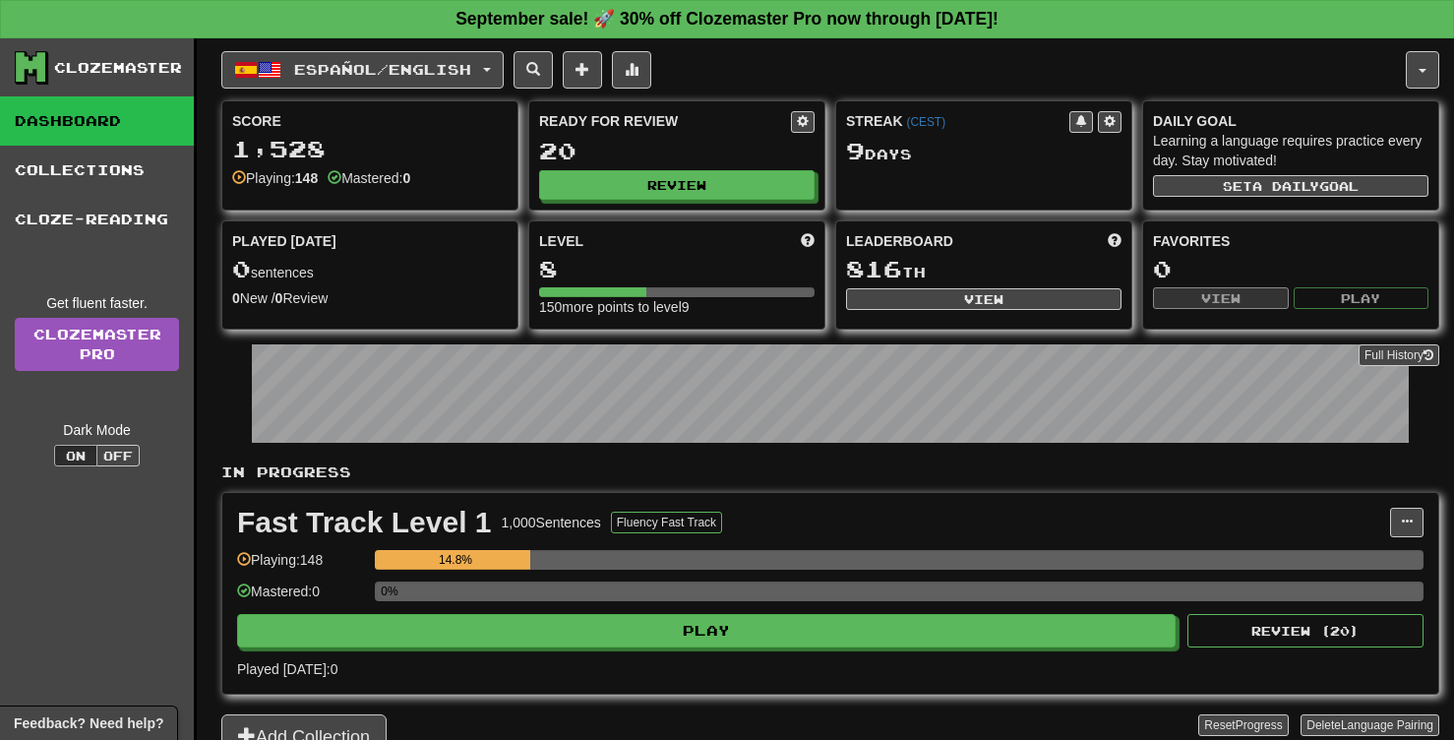 This screenshot has height=740, width=1454. I want to click on button: On, so click(76, 456).